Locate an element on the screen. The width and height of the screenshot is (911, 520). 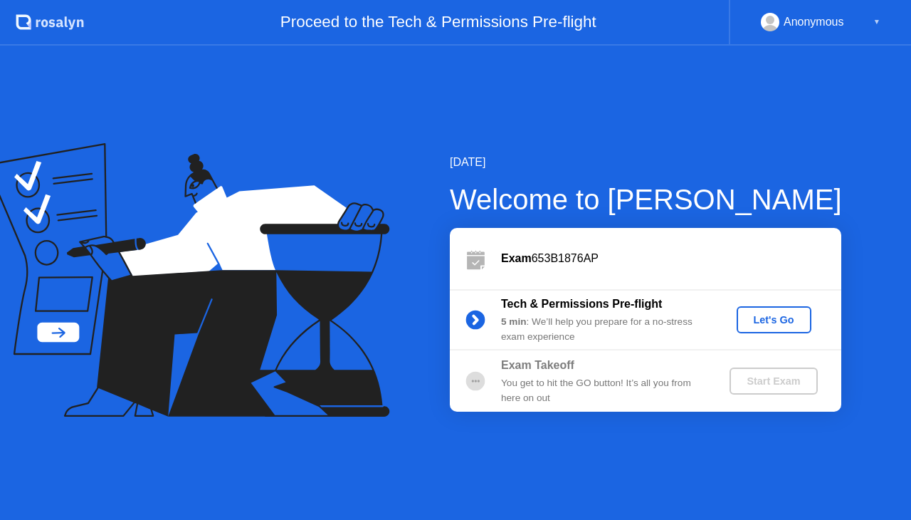
div: : We’ll help you prepare for a no-stress exam experience is located at coordinates (604, 329).